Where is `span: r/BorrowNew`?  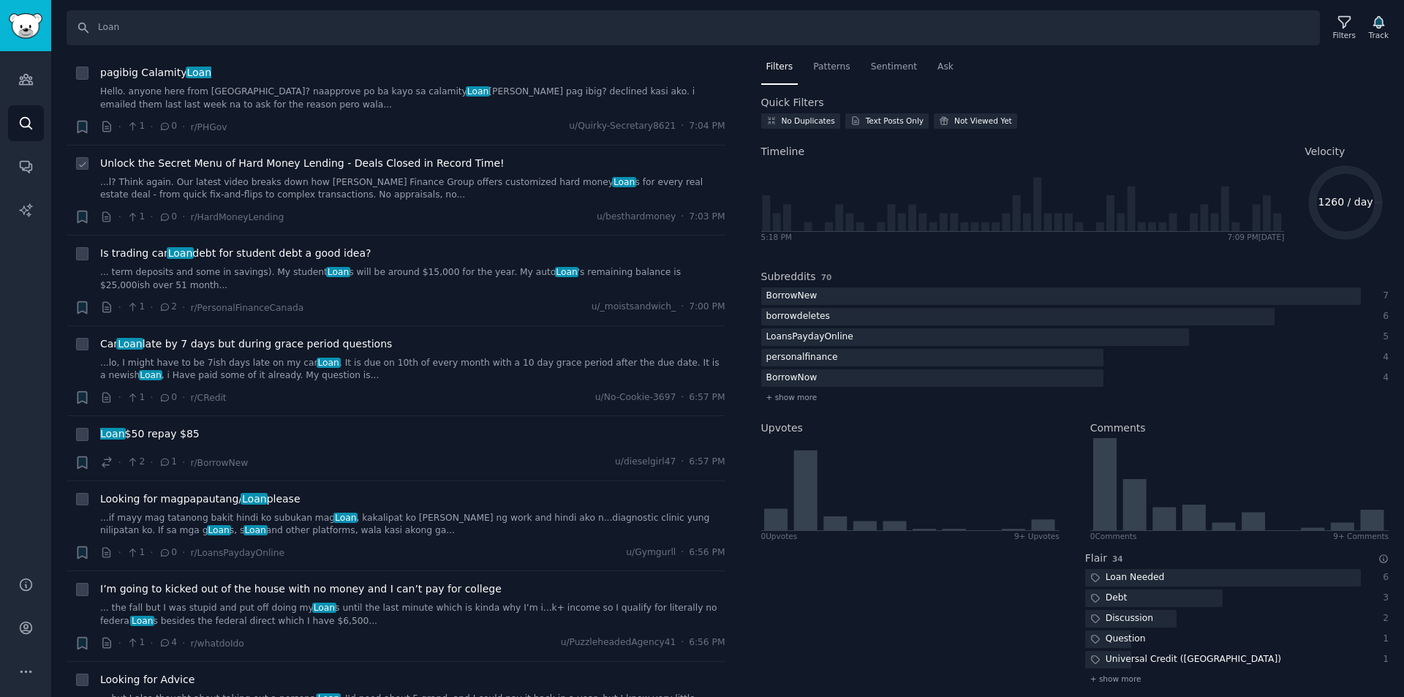 span: r/BorrowNew is located at coordinates (219, 463).